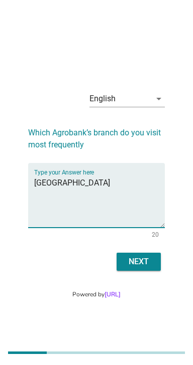 The height and width of the screenshot is (365, 193). I want to click on h2: Which Agrobank’s branch do you visit most frequently, so click(96, 134).